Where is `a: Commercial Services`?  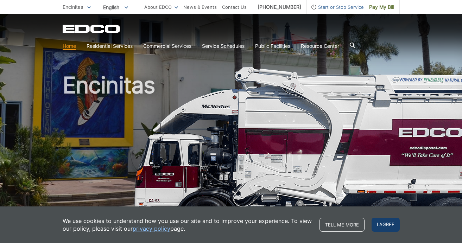
a: Commercial Services is located at coordinates (167, 46).